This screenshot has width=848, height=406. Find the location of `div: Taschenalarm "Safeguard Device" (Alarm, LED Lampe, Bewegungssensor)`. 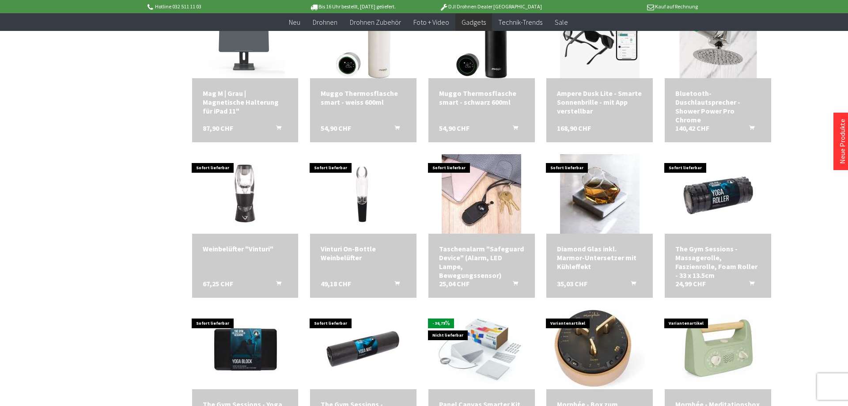

div: Taschenalarm "Safeguard Device" (Alarm, LED Lampe, Bewegungssensor) is located at coordinates (482, 262).